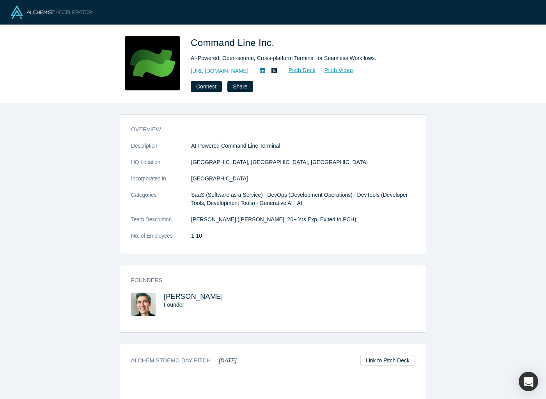  I want to click on img: Michael Sawka's Profile Image, so click(143, 304).